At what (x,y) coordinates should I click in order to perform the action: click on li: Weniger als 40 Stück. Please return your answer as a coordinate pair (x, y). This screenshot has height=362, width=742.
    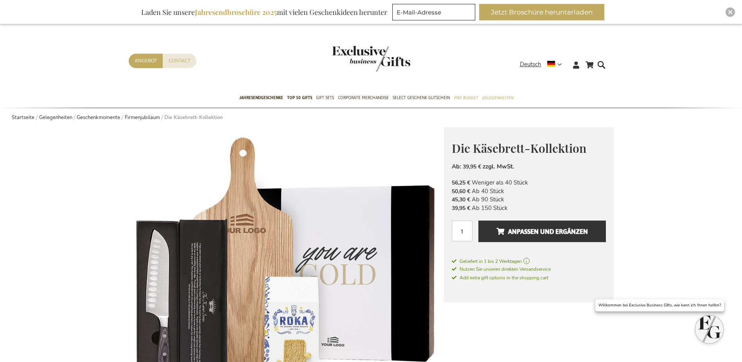
    Looking at the image, I should click on (529, 182).